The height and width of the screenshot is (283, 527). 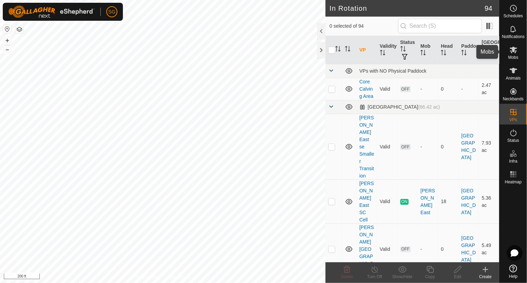 I want to click on span: Help, so click(x=513, y=277).